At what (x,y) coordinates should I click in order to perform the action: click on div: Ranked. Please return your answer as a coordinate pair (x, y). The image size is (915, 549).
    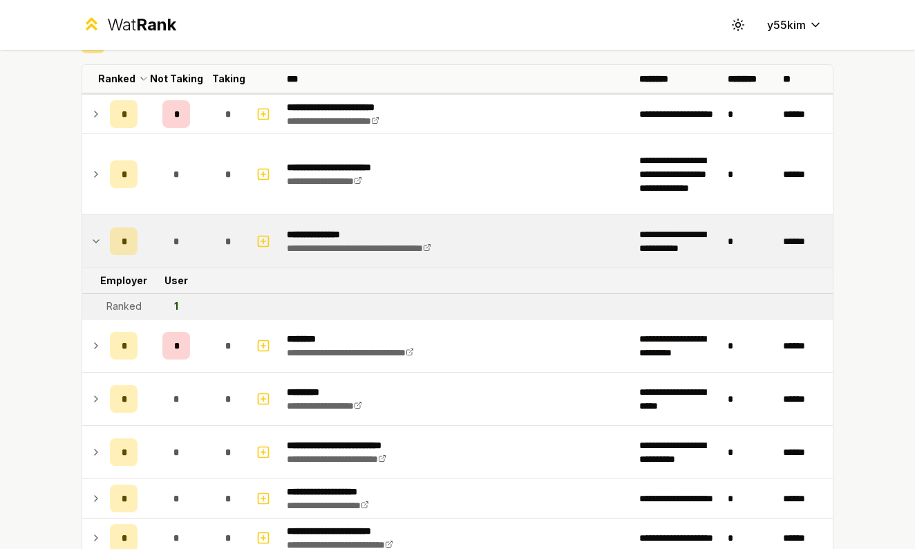
    Looking at the image, I should click on (124, 306).